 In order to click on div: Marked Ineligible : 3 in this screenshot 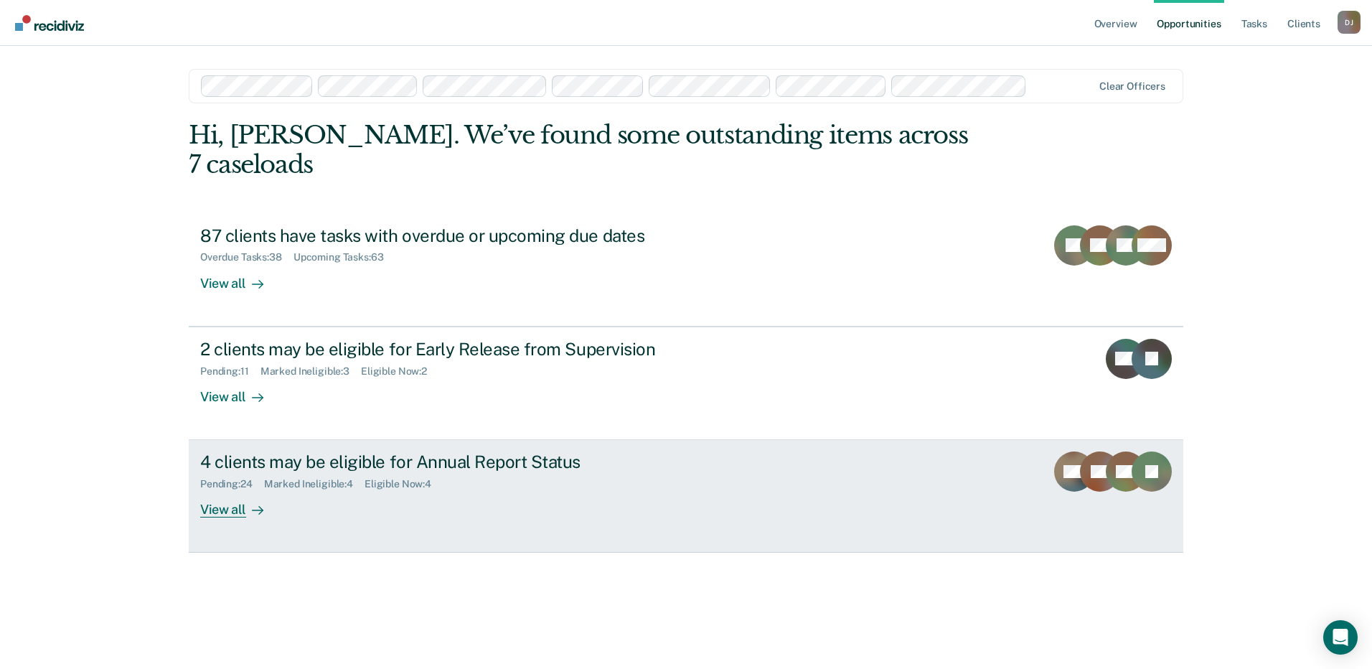, I will do `click(311, 371)`.